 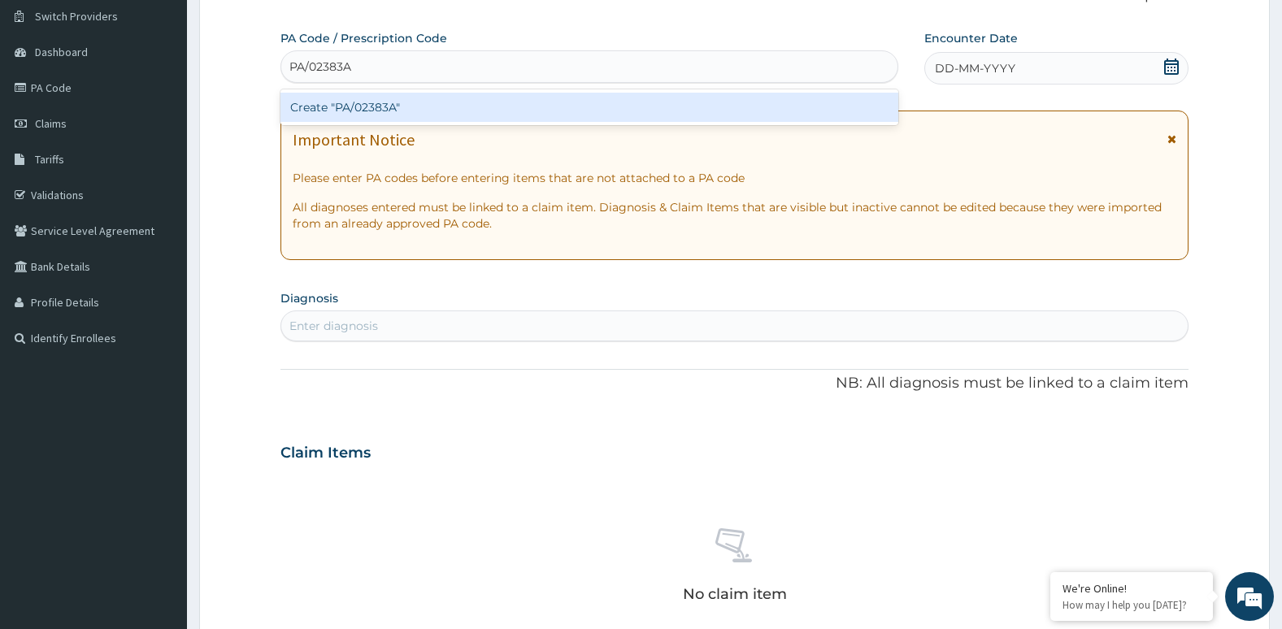 What do you see at coordinates (333, 326) in the screenshot?
I see `div: Enter diagnosis` at bounding box center [333, 326].